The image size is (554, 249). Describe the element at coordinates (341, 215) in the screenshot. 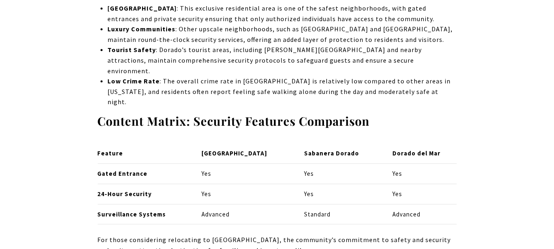

I see `td: Standard` at that location.